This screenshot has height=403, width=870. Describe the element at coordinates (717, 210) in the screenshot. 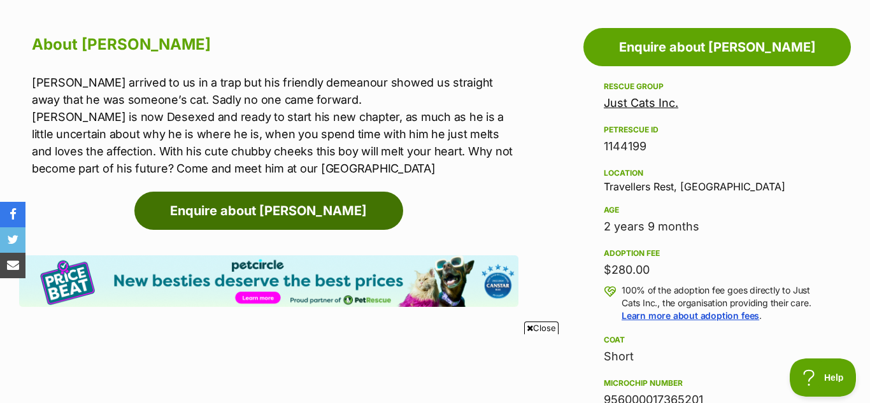

I see `div: Age` at that location.